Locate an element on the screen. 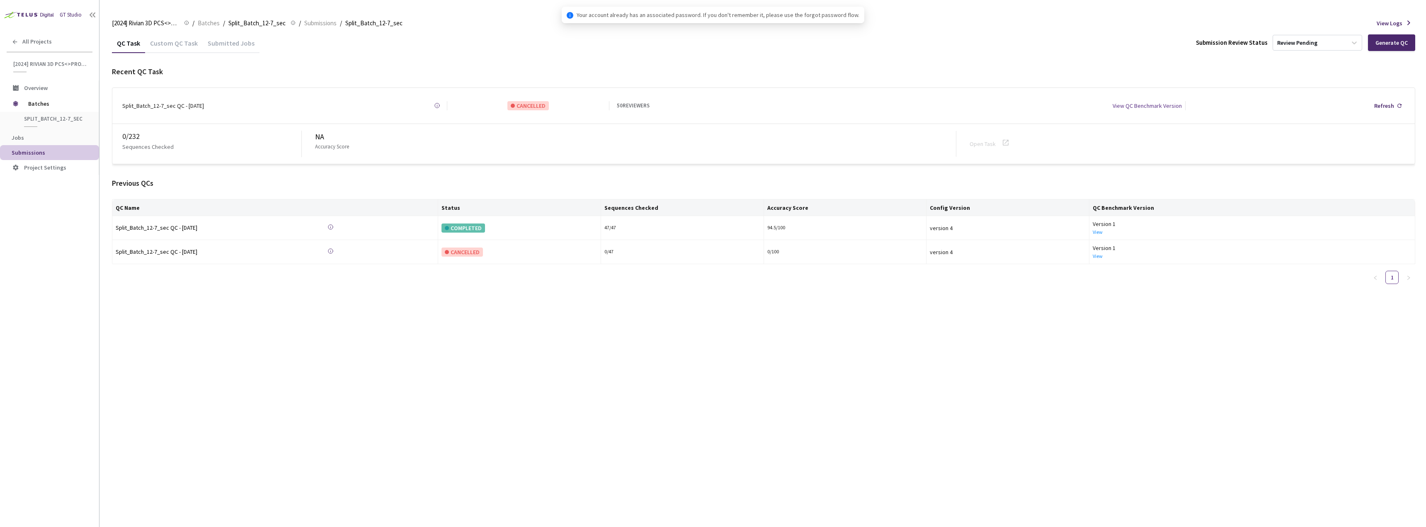 Image resolution: width=1426 pixels, height=527 pixels. div: Submission Review Status is located at coordinates (1231, 43).